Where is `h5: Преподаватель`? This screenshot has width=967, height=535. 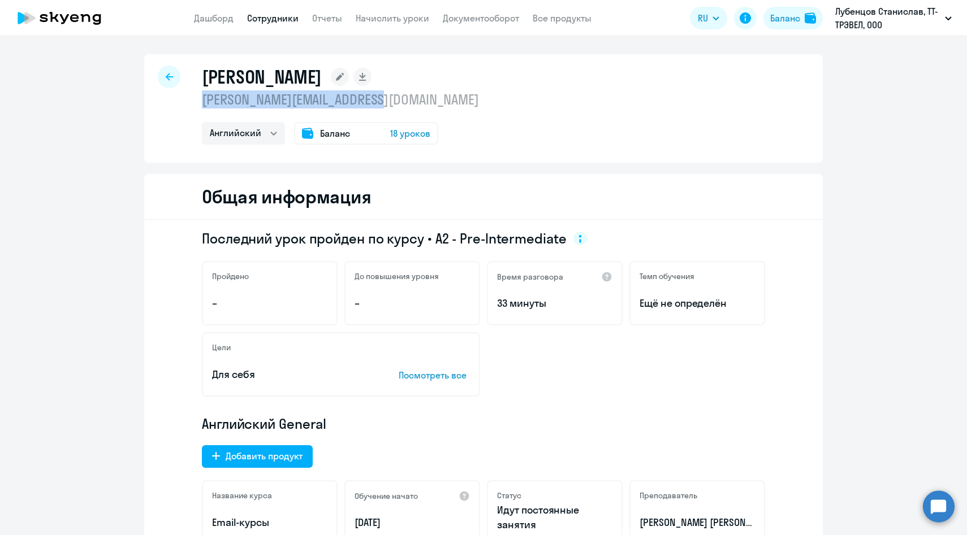 h5: Преподаватель is located at coordinates (668, 496).